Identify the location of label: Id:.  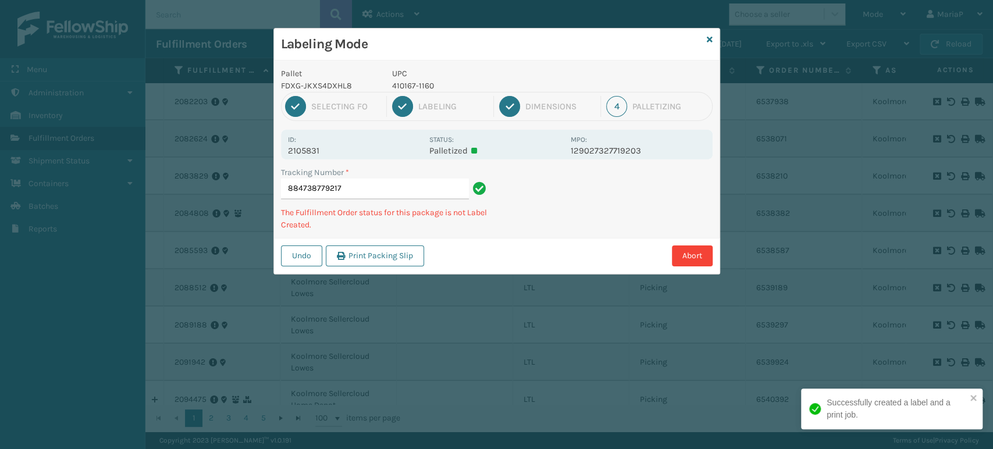
(292, 140).